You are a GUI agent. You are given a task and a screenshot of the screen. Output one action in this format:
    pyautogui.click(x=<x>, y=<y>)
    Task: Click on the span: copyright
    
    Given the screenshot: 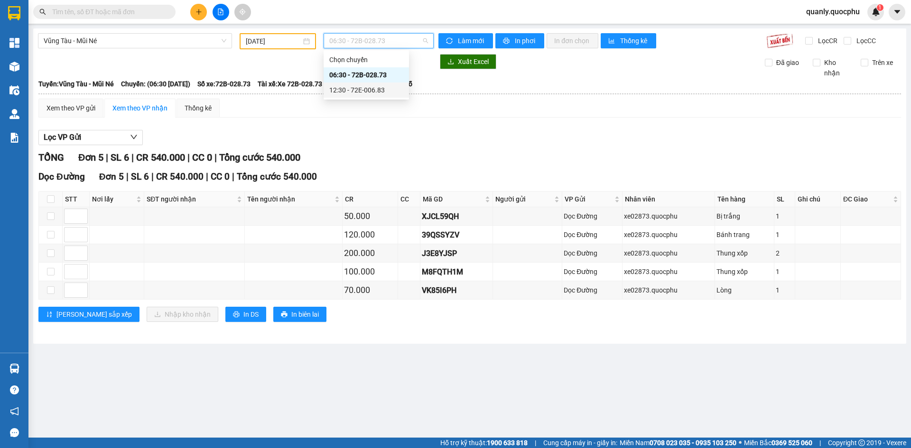 What is the action you would take?
    pyautogui.click(x=861, y=443)
    